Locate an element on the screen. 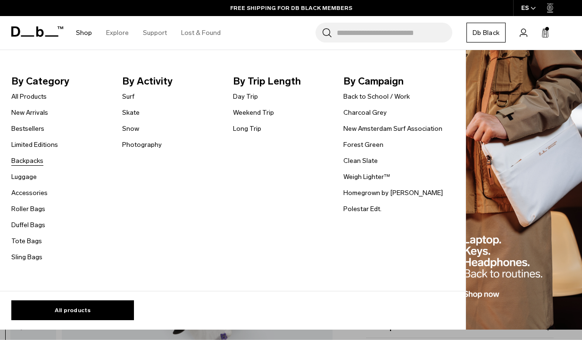 The width and height of the screenshot is (582, 340). a: New Arrivals is located at coordinates (30, 112).